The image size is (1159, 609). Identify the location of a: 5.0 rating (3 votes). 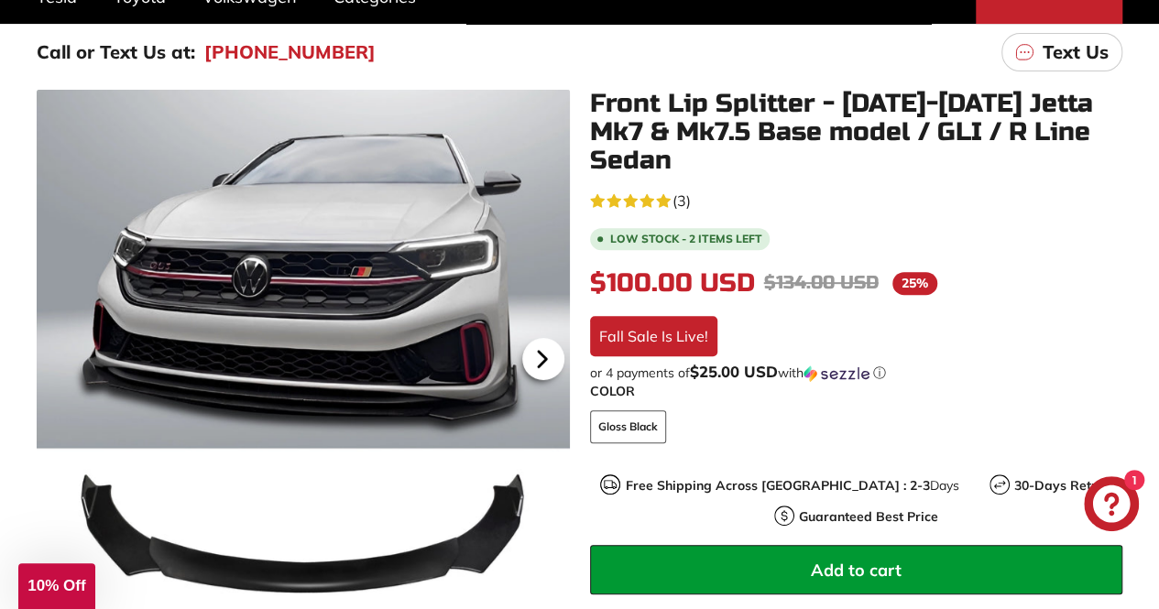
(857, 200).